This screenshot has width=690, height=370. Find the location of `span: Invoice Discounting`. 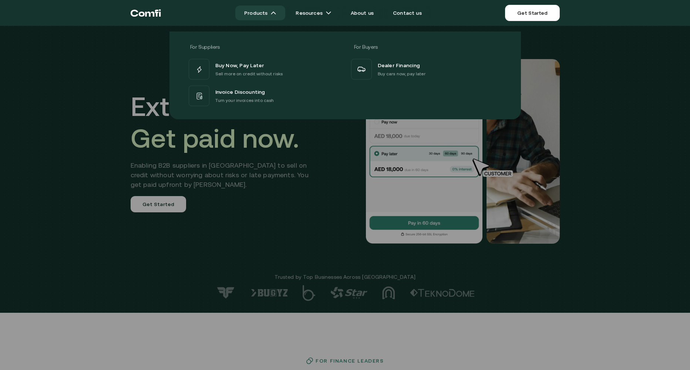

span: Invoice Discounting is located at coordinates (240, 92).